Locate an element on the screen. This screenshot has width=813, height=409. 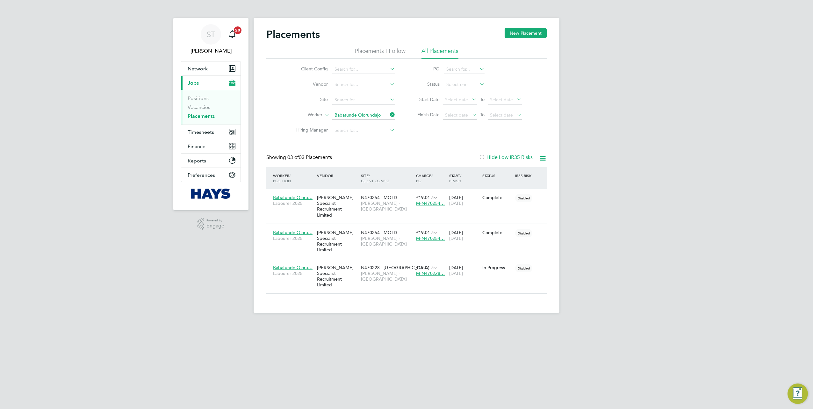
span: / Position is located at coordinates (282, 178).